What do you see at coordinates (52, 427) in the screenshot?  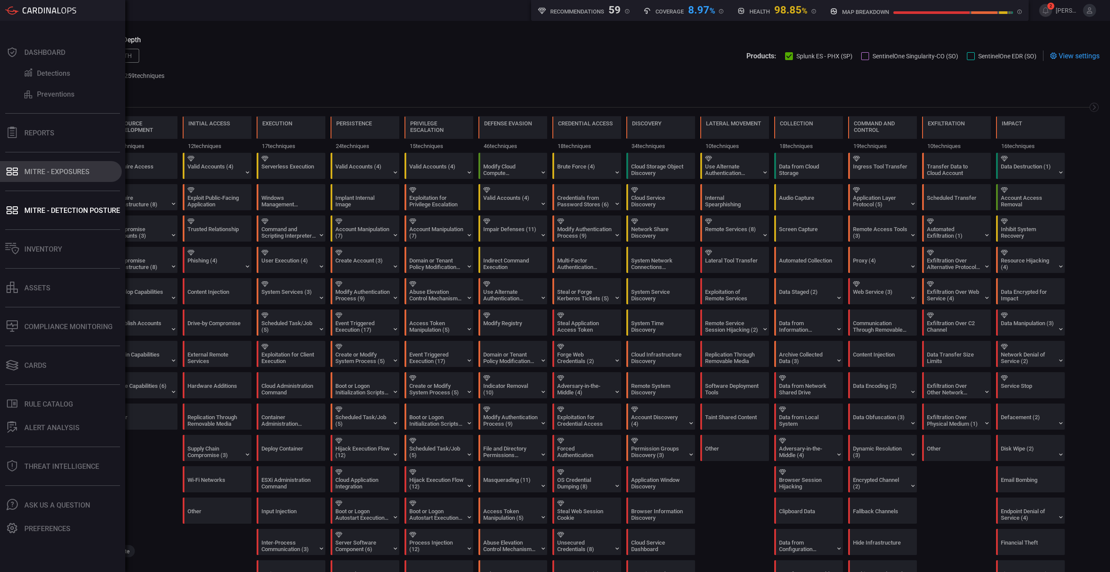 I see `div: ALERT ANALYSIS` at bounding box center [52, 427].